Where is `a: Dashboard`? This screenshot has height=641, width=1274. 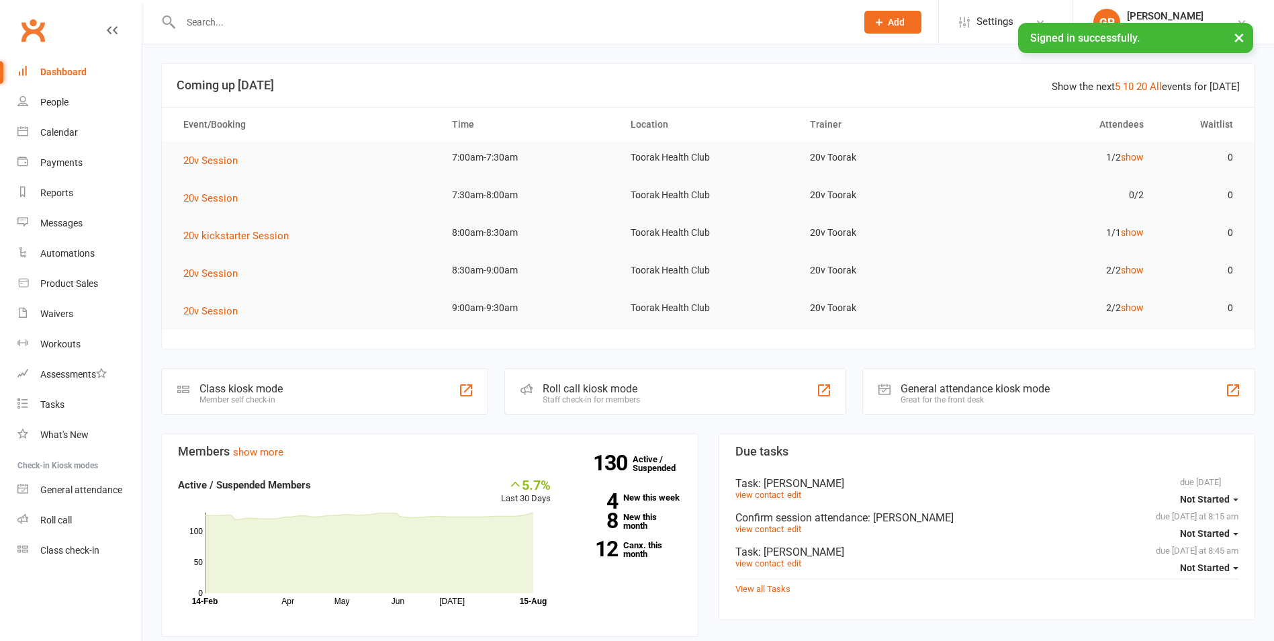 a: Dashboard is located at coordinates (79, 72).